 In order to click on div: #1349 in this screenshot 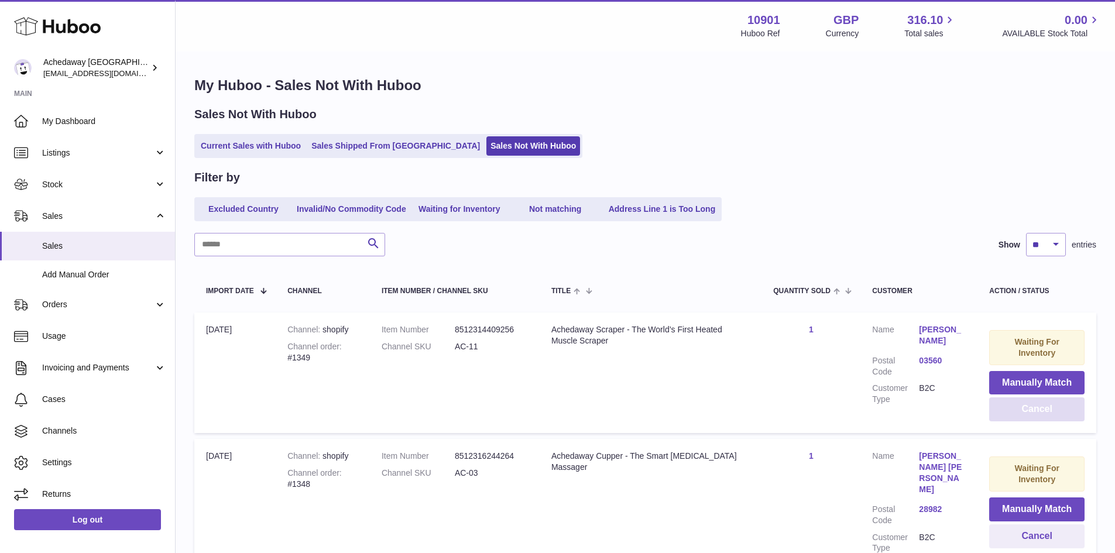, I will do `click(323, 352)`.